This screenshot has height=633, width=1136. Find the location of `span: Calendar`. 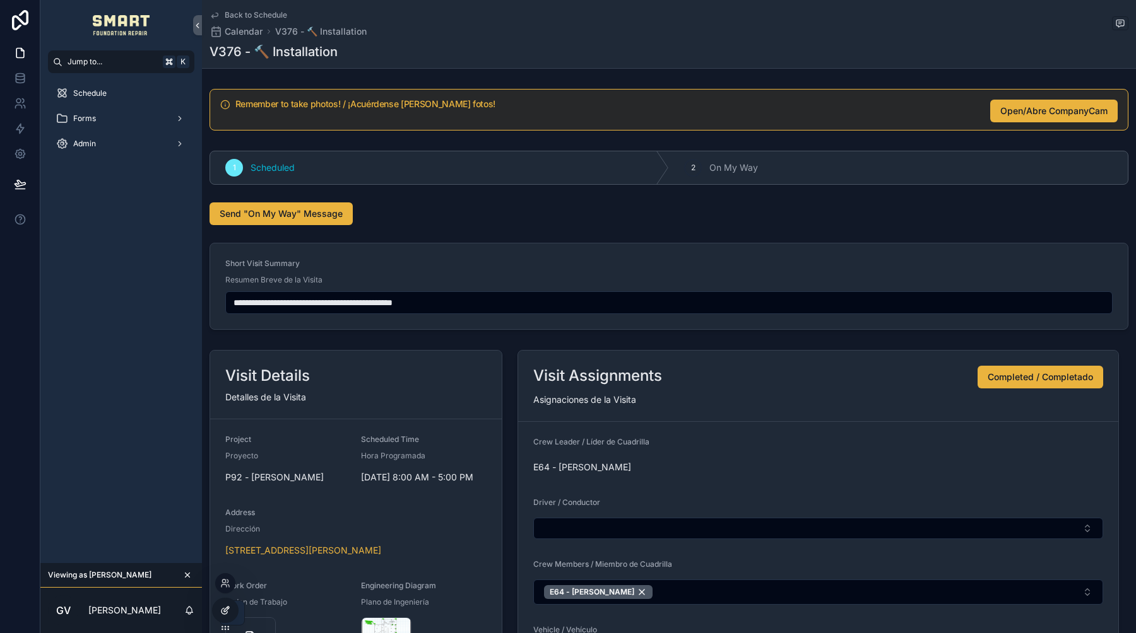

span: Calendar is located at coordinates (244, 32).